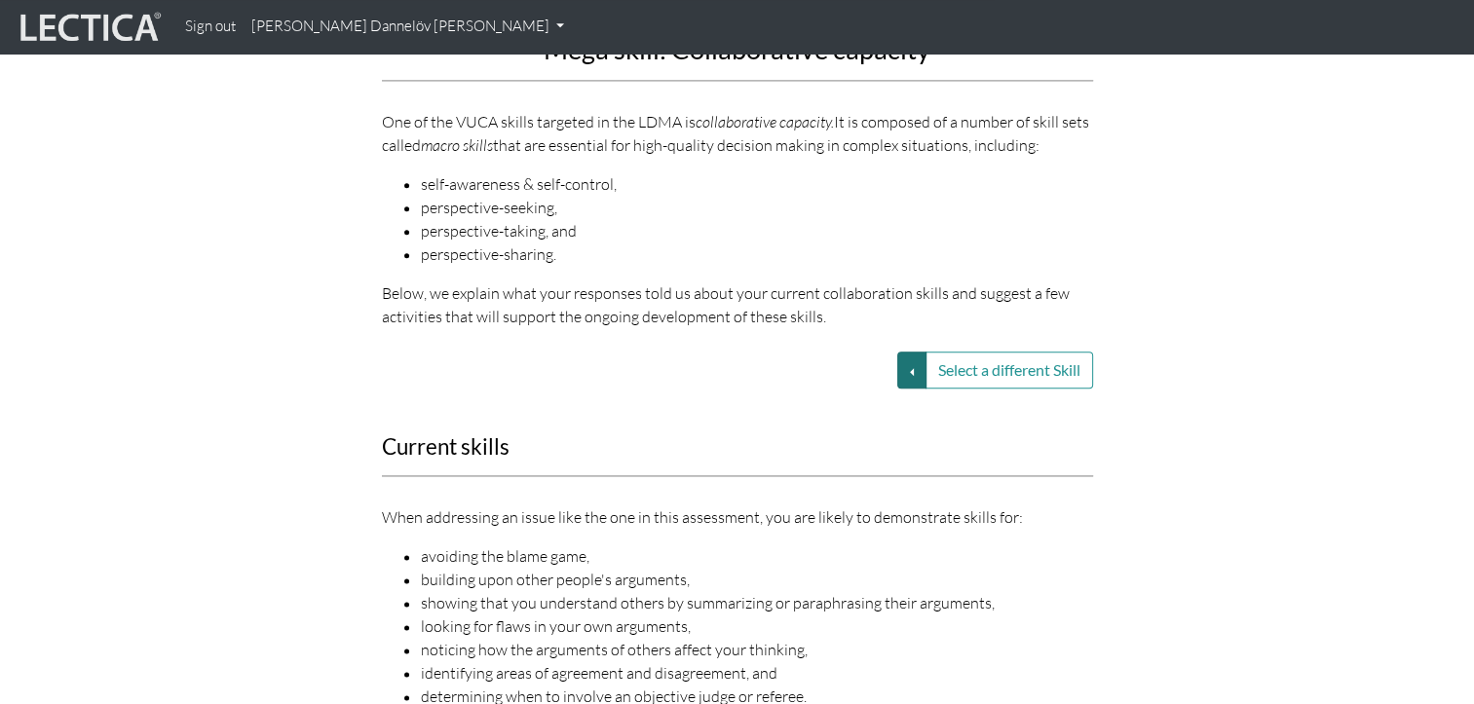 Image resolution: width=1474 pixels, height=704 pixels. Describe the element at coordinates (757, 556) in the screenshot. I see `li: avoiding the blame game,` at that location.